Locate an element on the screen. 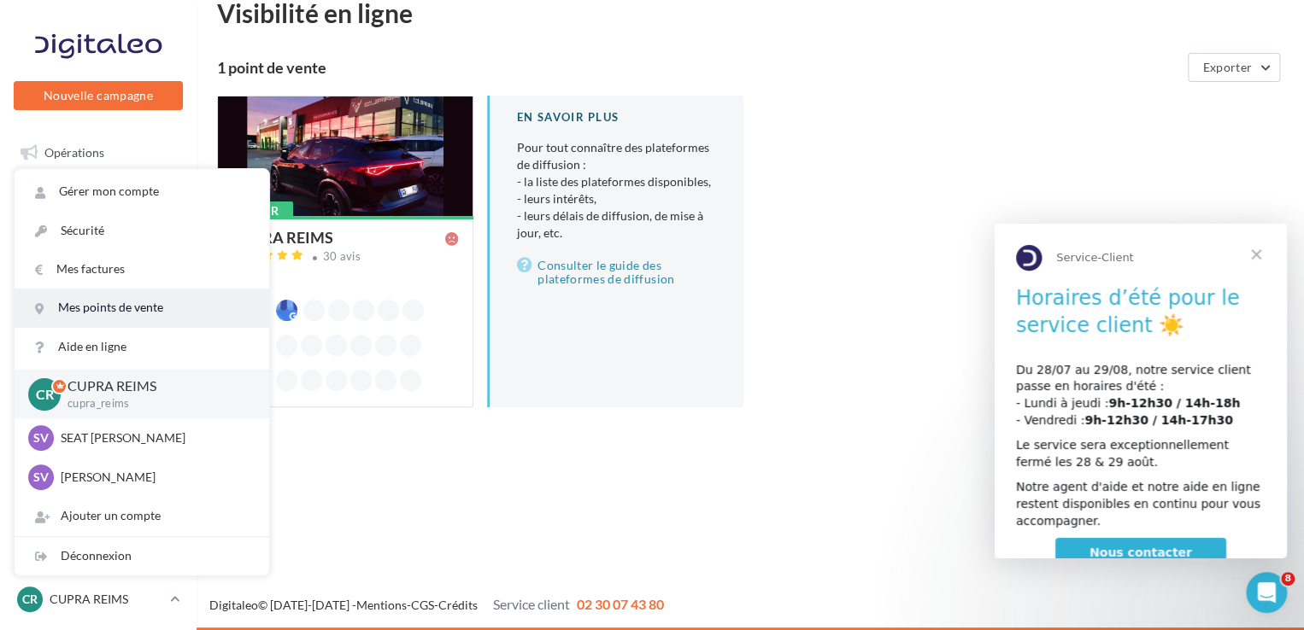 The width and height of the screenshot is (1304, 630). button: Exporter is located at coordinates (1234, 67).